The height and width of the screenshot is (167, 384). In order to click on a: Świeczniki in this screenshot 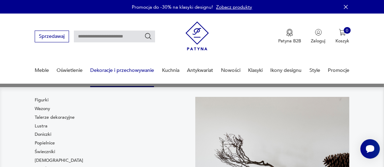, I will do `click(45, 152)`.